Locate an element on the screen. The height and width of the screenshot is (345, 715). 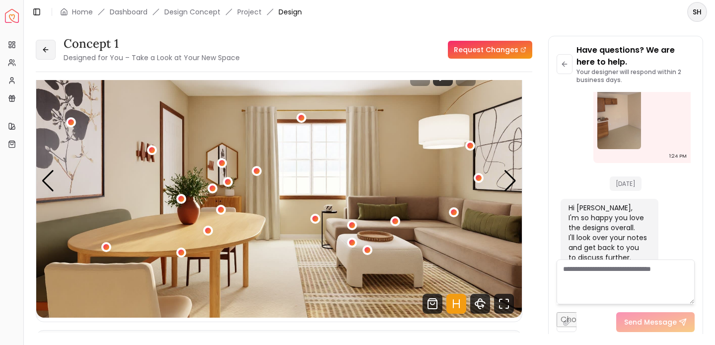
img: Chat Image is located at coordinates (619, 112).